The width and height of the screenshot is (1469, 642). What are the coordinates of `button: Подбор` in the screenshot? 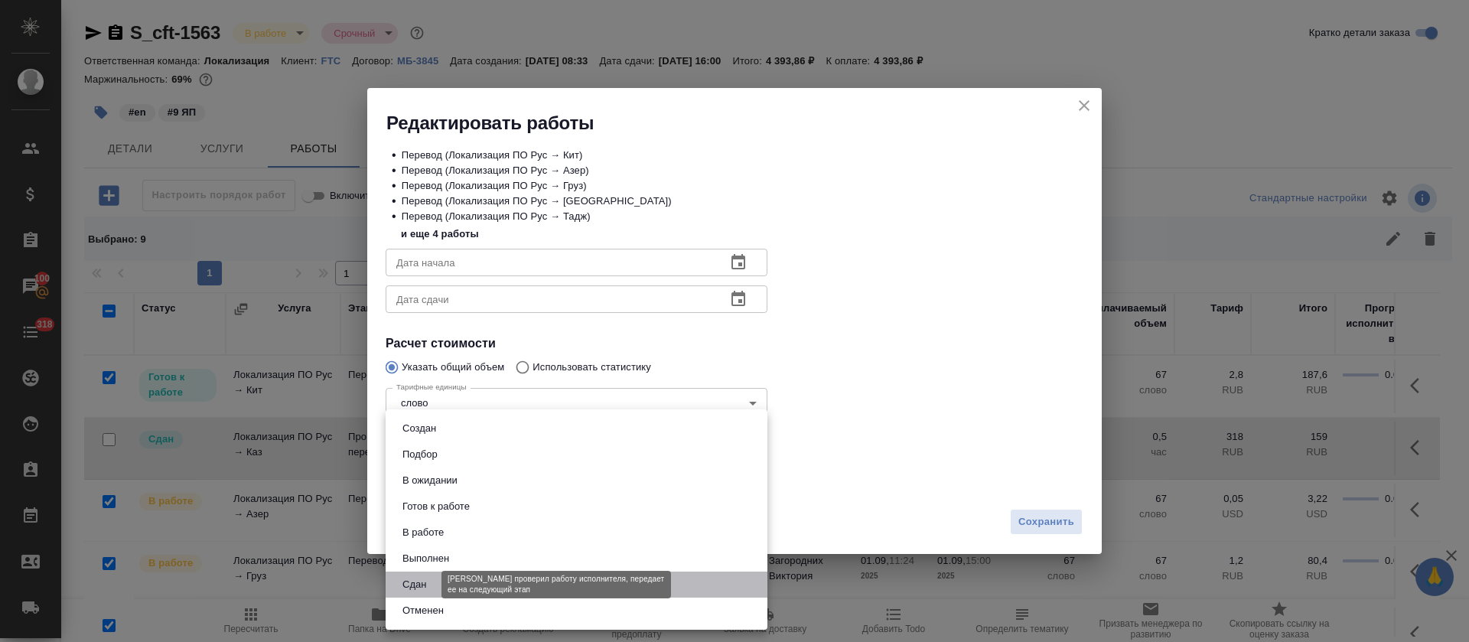 It's located at (420, 455).